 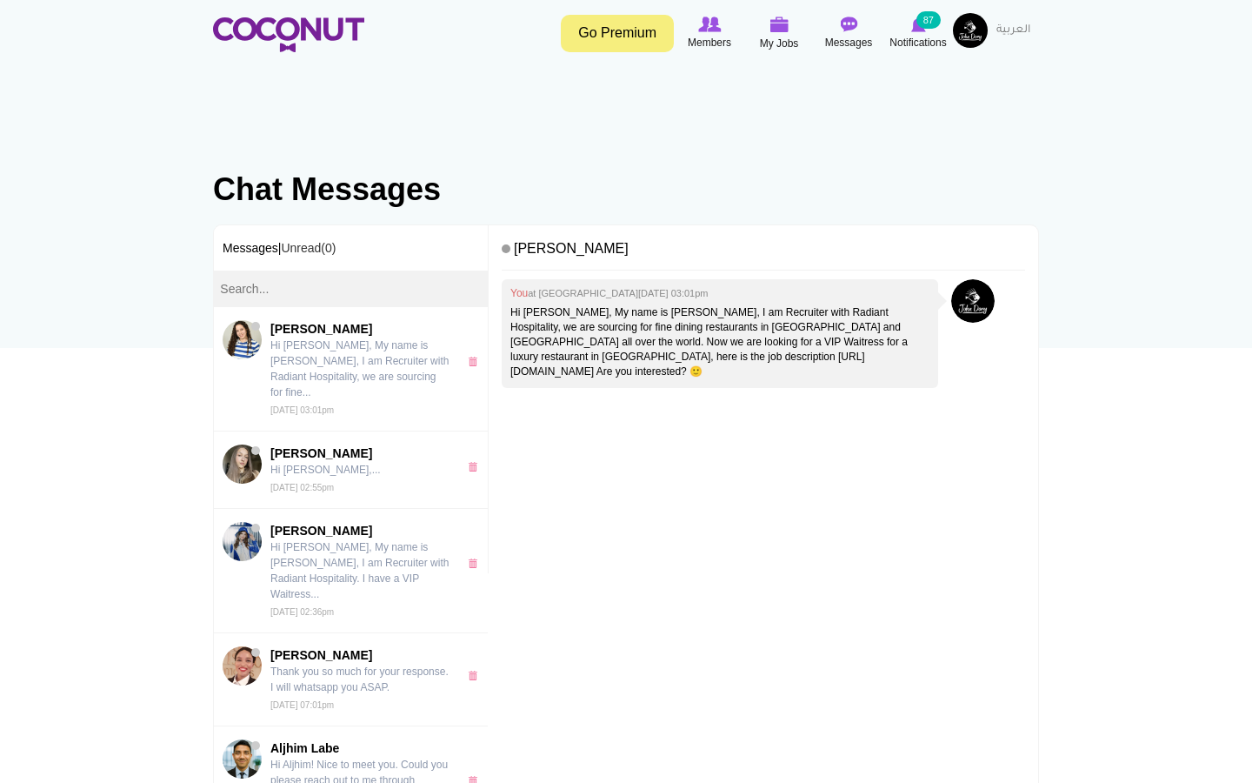 I want to click on input: Search..., so click(x=350, y=289).